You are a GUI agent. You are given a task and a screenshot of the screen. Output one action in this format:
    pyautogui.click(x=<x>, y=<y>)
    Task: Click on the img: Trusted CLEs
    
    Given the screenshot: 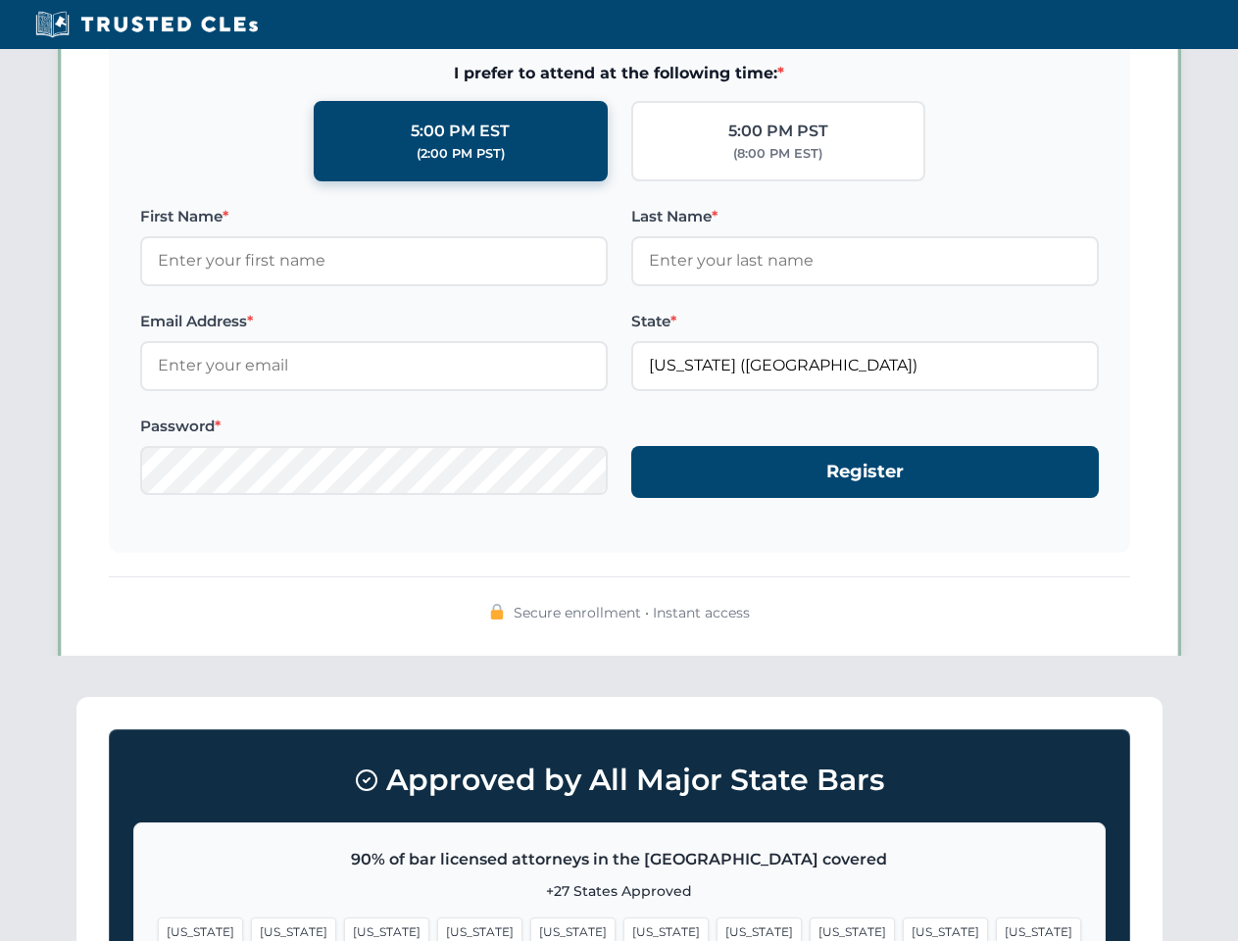 What is the action you would take?
    pyautogui.click(x=146, y=24)
    